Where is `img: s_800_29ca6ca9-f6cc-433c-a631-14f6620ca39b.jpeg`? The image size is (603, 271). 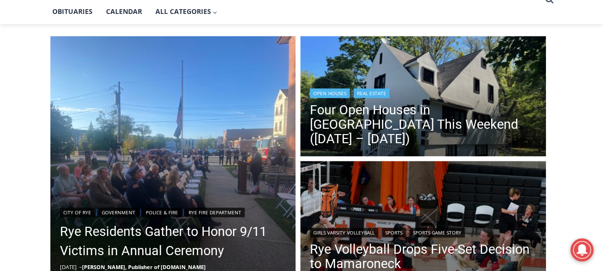 img: s_800_29ca6ca9-f6cc-433c-a631-14f6620ca39b.jpeg is located at coordinates (48, 48).